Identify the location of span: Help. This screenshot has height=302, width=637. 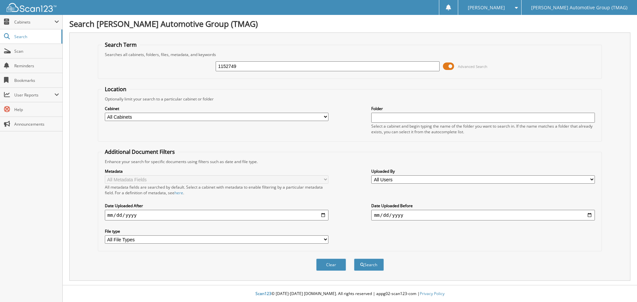
(36, 109).